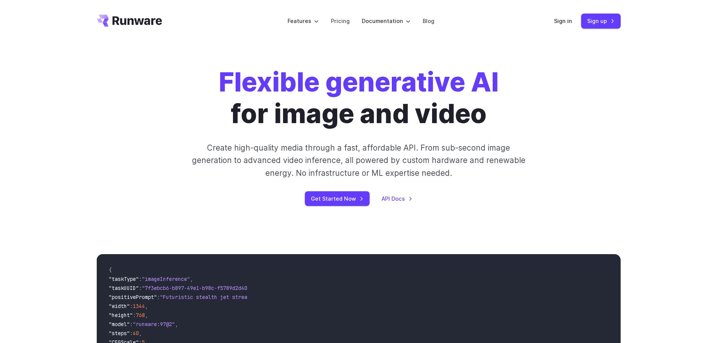 This screenshot has width=717, height=343. Describe the element at coordinates (359, 82) in the screenshot. I see `strong: Flexible generative AI` at that location.